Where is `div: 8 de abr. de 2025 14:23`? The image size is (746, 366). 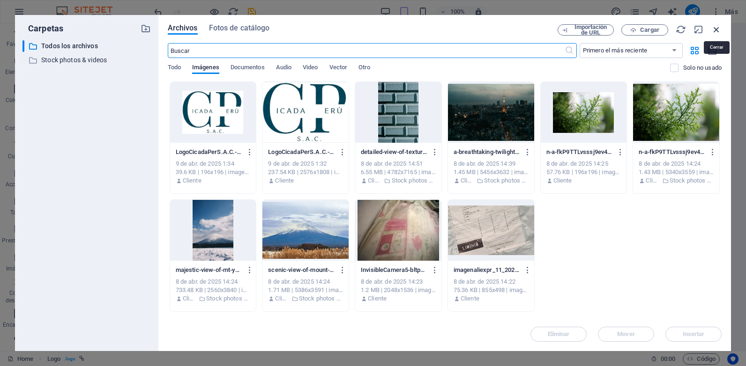 div: 8 de abr. de 2025 14:23 is located at coordinates (398, 282).